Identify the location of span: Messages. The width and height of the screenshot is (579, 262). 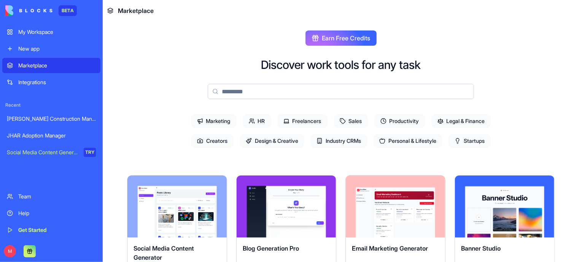
(76, 238).